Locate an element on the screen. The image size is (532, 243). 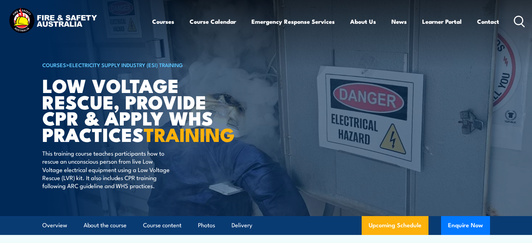
h1: Low Voltage Rescue, Provide CPR & Apply WHS Practices is located at coordinates (129, 109).